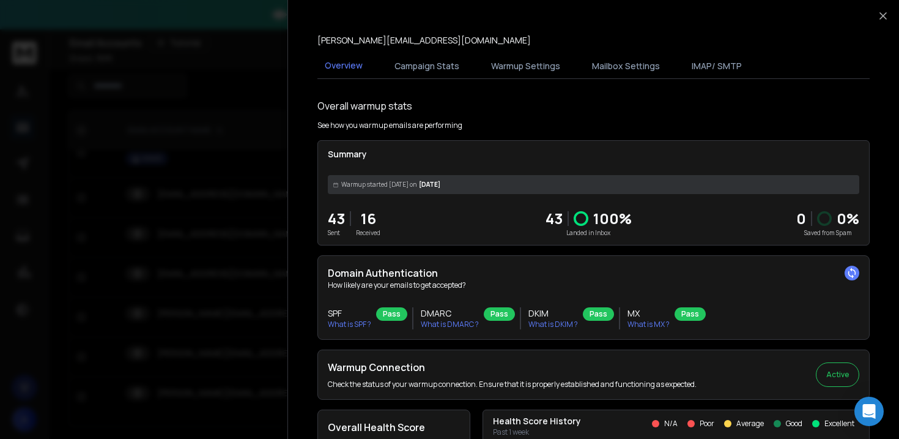 Image resolution: width=899 pixels, height=439 pixels. What do you see at coordinates (450, 313) in the screenshot?
I see `h3: DMARC` at bounding box center [450, 313].